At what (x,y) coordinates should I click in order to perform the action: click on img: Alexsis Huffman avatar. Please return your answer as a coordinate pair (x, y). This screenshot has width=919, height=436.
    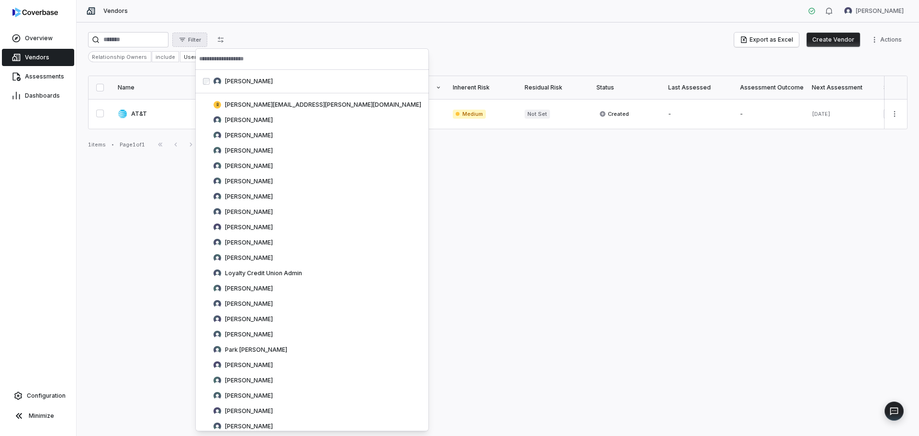
    Looking at the image, I should click on (217, 120).